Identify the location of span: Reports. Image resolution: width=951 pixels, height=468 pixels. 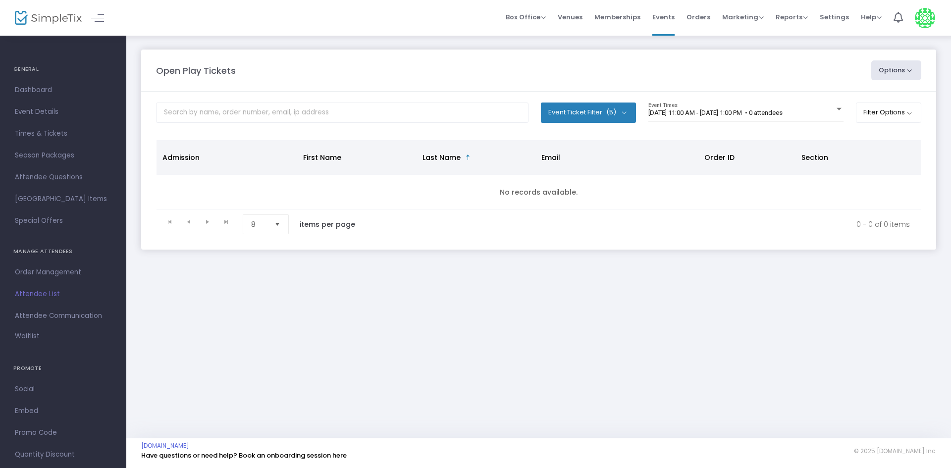
(791, 17).